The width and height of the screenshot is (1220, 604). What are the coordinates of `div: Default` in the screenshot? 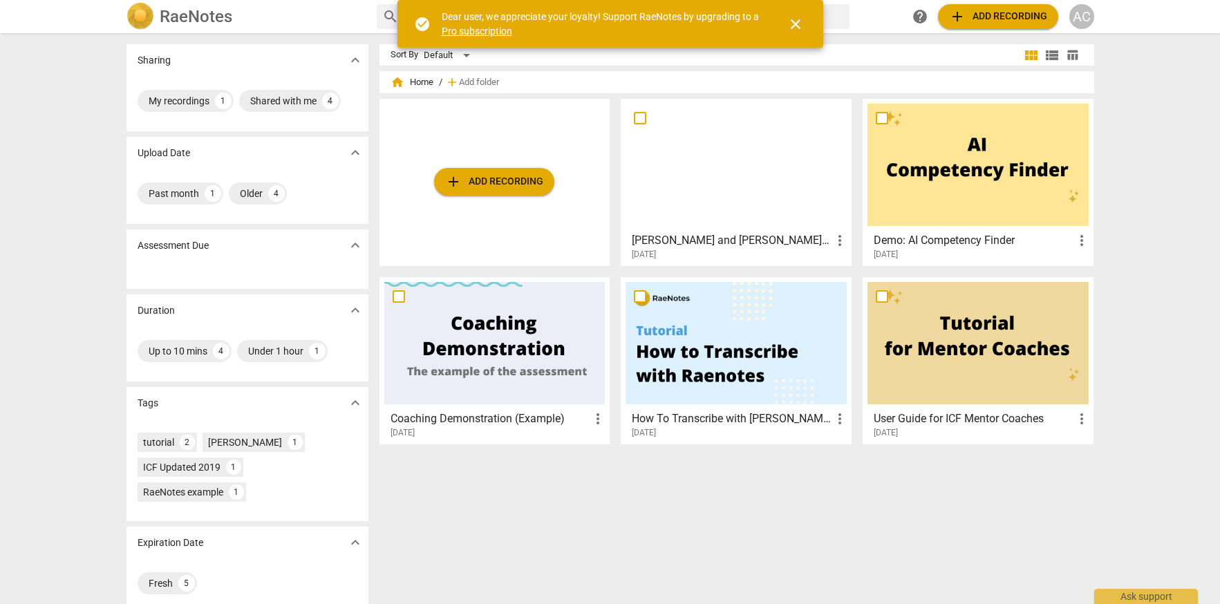 It's located at (449, 55).